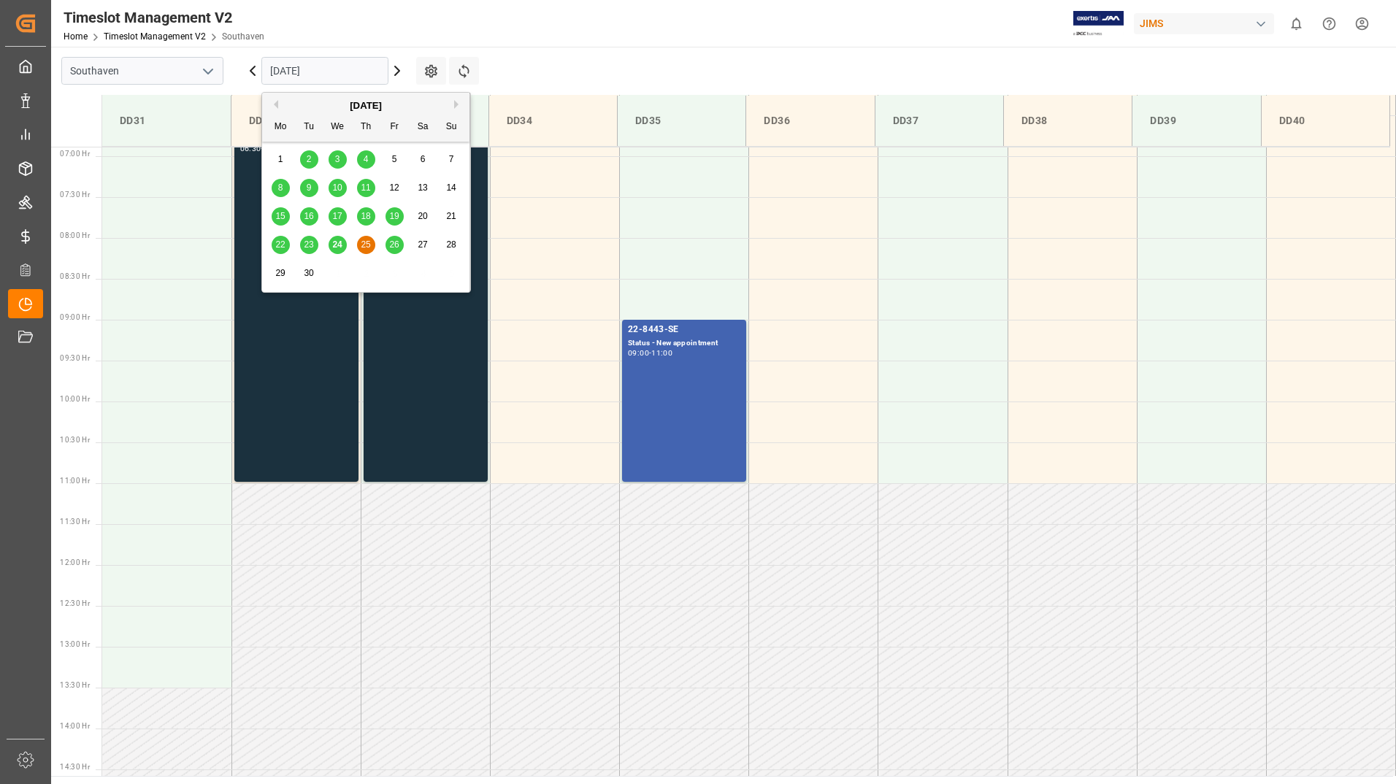 The height and width of the screenshot is (784, 1396). What do you see at coordinates (422, 216) in the screenshot?
I see `span: 20` at bounding box center [422, 216].